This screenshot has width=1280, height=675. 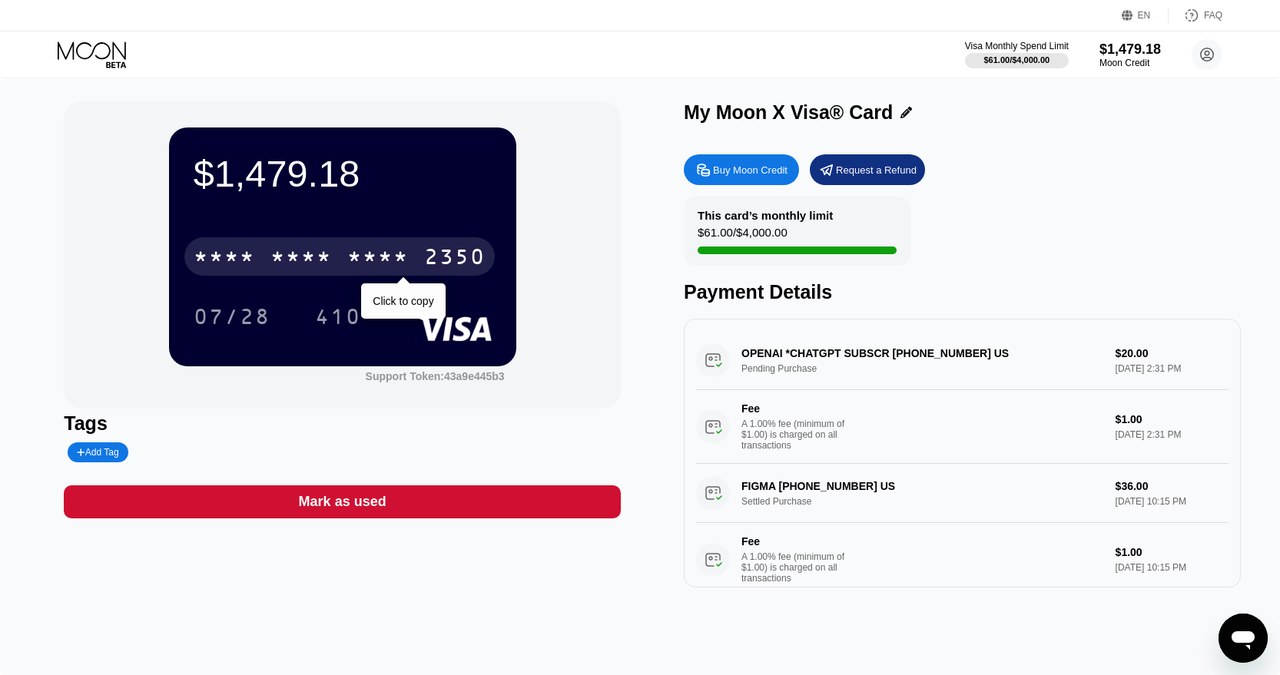 What do you see at coordinates (1130, 55) in the screenshot?
I see `div: $1,479.18Moon Credit` at bounding box center [1130, 55].